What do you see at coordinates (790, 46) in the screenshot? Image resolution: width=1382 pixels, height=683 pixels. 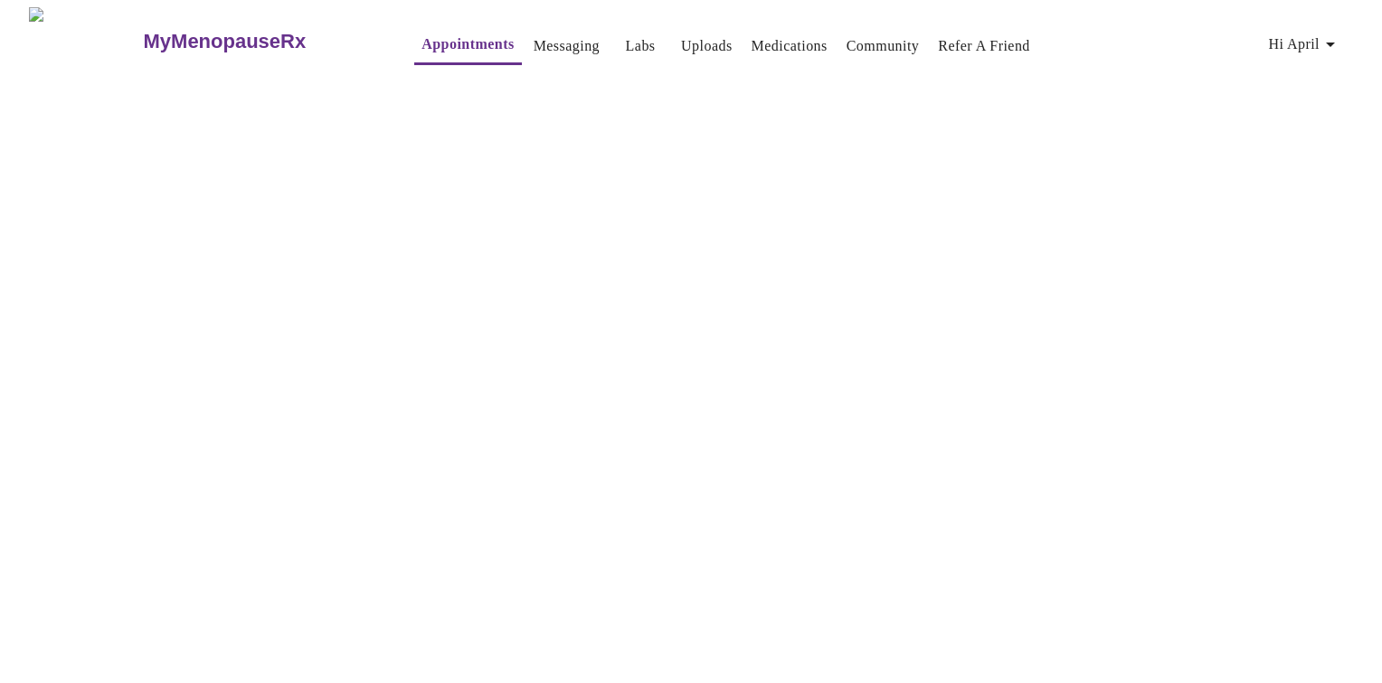 I see `button: Medications` at bounding box center [790, 46].